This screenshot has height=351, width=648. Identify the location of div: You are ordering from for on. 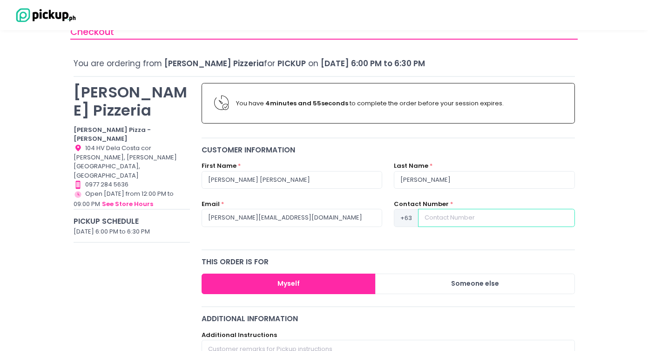
(324, 63).